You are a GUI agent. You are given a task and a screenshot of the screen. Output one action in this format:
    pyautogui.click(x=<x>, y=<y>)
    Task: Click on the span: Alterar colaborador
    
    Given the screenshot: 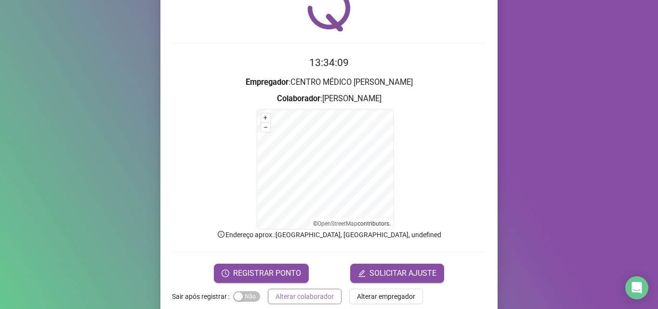 What is the action you would take?
    pyautogui.click(x=304, y=296)
    